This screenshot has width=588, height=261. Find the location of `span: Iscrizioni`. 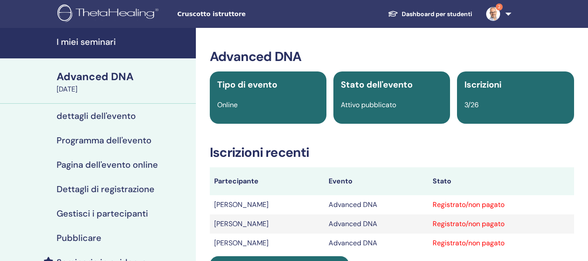

span: Iscrizioni is located at coordinates (482, 84).